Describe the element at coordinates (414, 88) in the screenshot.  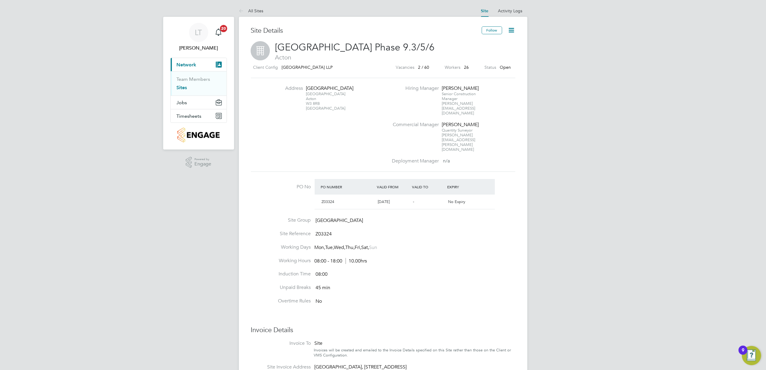
I see `label: Hiring Manager` at that location.